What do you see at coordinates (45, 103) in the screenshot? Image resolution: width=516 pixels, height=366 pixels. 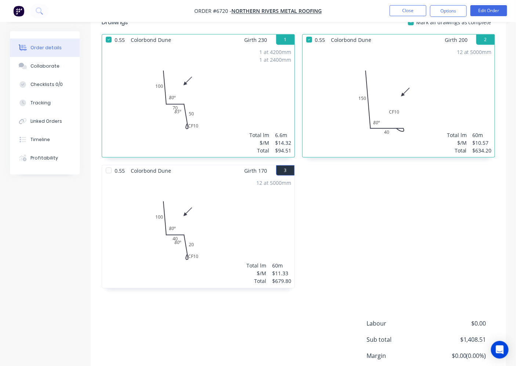 I see `button: Tracking` at bounding box center [45, 103].